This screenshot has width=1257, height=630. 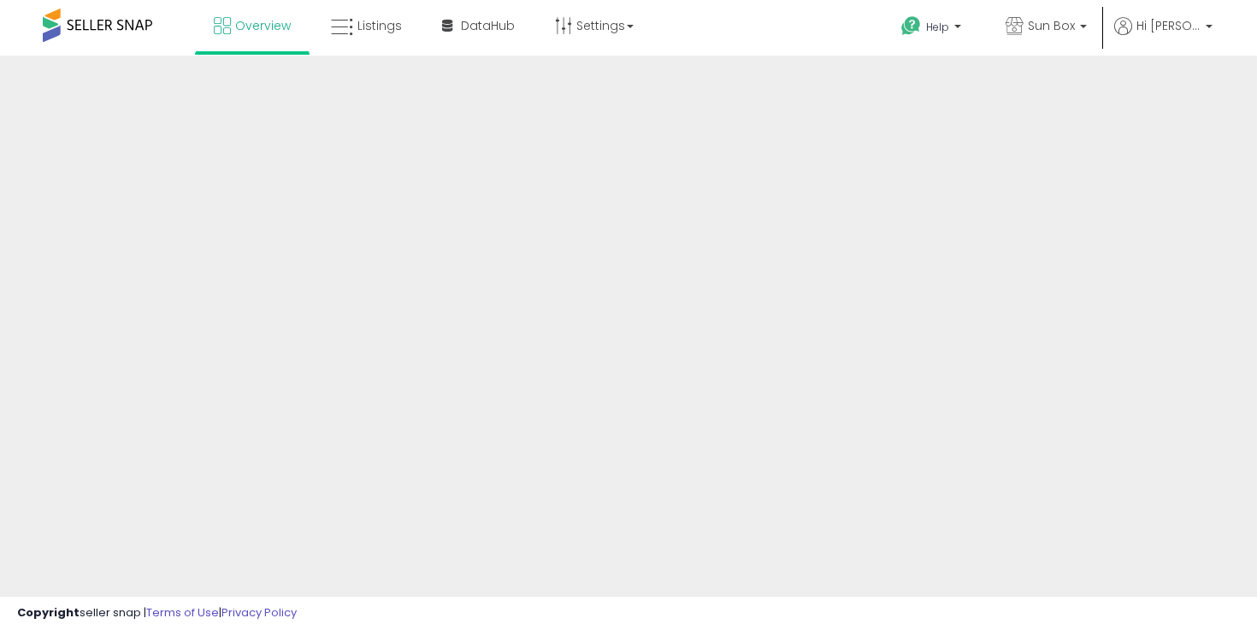 I want to click on a: Privacy Policy, so click(x=259, y=612).